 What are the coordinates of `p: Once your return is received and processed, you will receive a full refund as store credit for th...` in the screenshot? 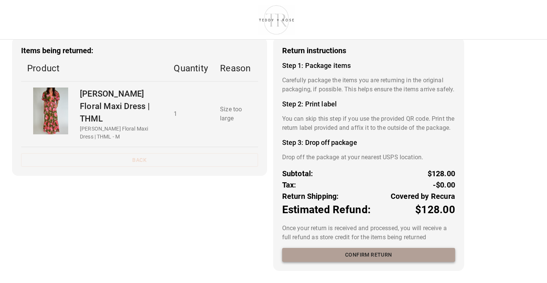 It's located at (369, 233).